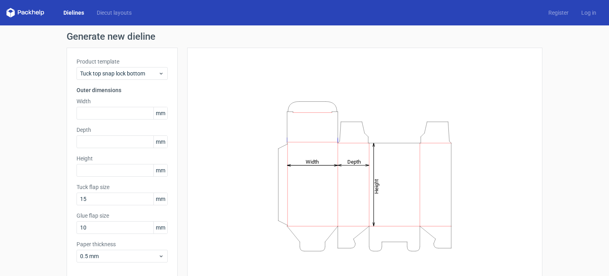  What do you see at coordinates (122, 90) in the screenshot?
I see `h3: Outer dimensions` at bounding box center [122, 90].